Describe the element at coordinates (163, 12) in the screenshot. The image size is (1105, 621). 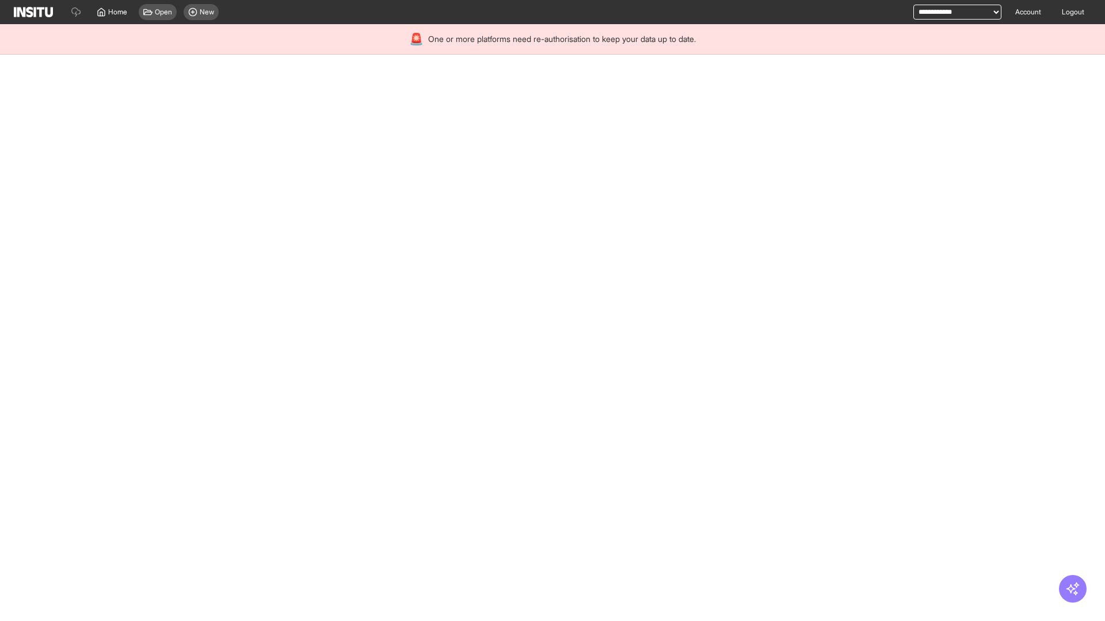
I see `span: Open` at that location.